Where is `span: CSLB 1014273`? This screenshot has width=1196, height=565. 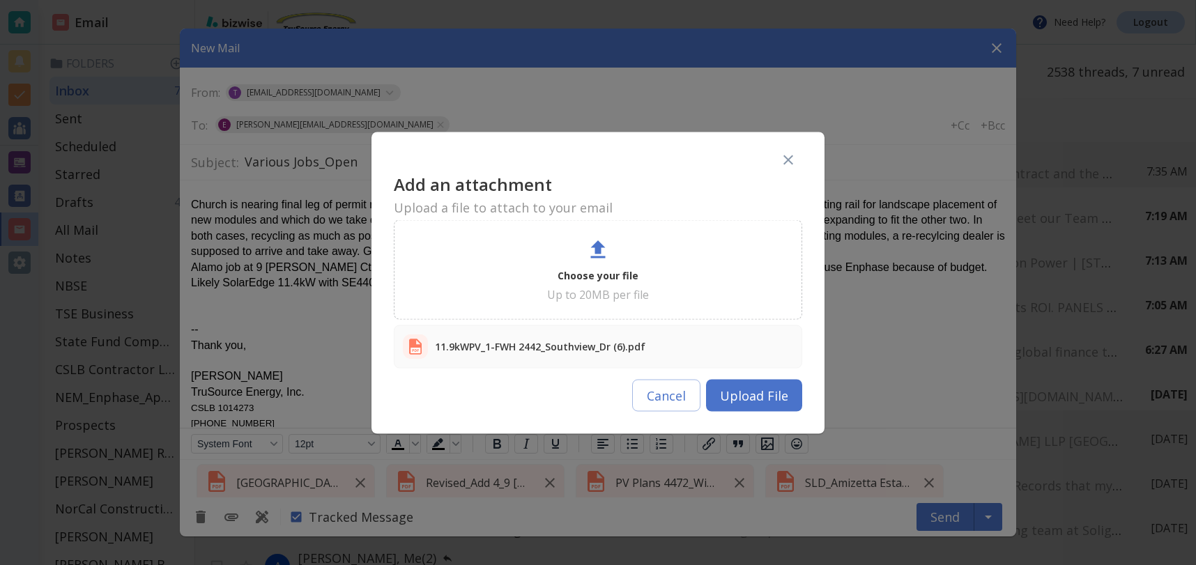 span: CSLB 1014273 is located at coordinates (43, 227).